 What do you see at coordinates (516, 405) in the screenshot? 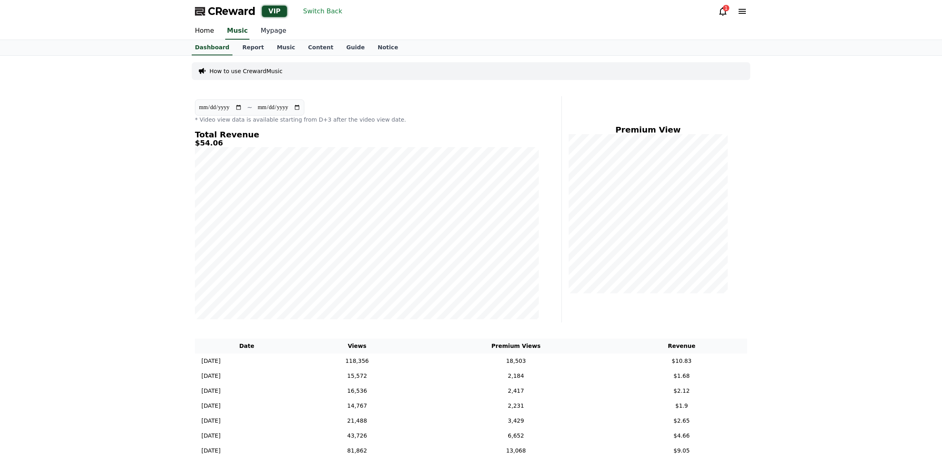
I see `td: 2,231` at bounding box center [516, 405].